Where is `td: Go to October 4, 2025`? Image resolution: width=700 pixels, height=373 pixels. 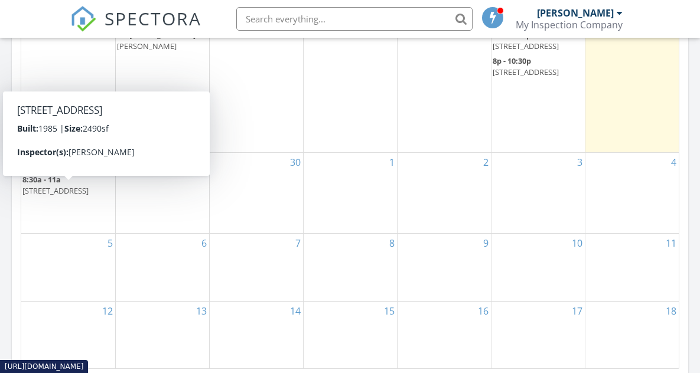
td: Go to October 4, 2025 is located at coordinates (631, 193).